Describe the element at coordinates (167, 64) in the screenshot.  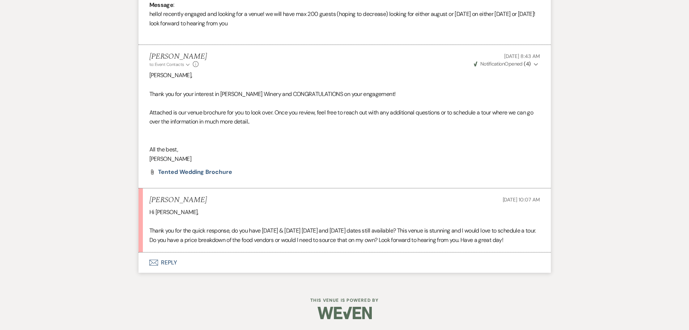
I see `span: to: Event Contacts` at that location.